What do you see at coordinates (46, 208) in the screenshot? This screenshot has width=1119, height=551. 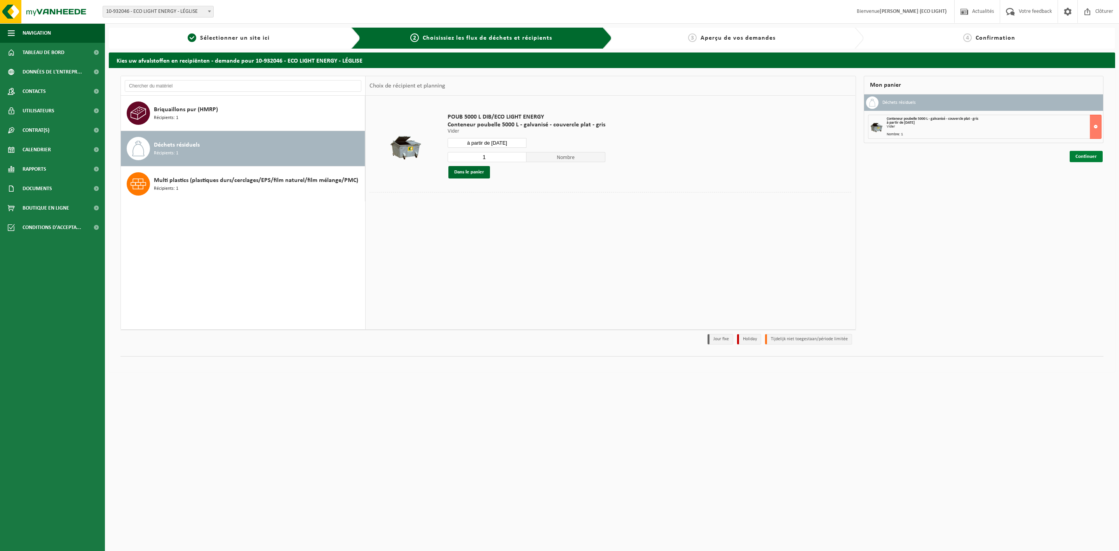 I see `span: Boutique en ligne` at bounding box center [46, 208].